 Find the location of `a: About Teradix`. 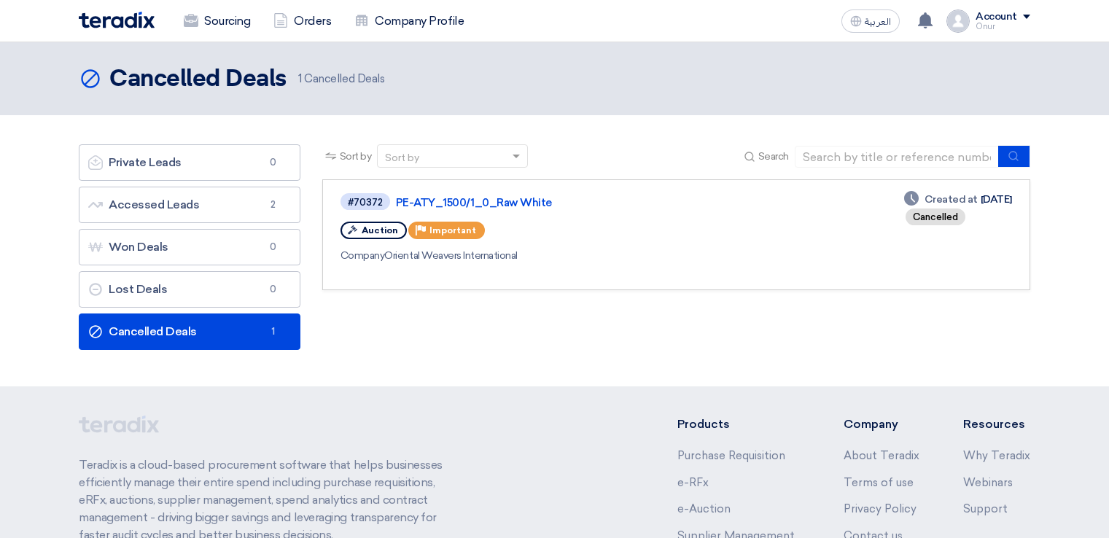

a: About Teradix is located at coordinates (882, 456).